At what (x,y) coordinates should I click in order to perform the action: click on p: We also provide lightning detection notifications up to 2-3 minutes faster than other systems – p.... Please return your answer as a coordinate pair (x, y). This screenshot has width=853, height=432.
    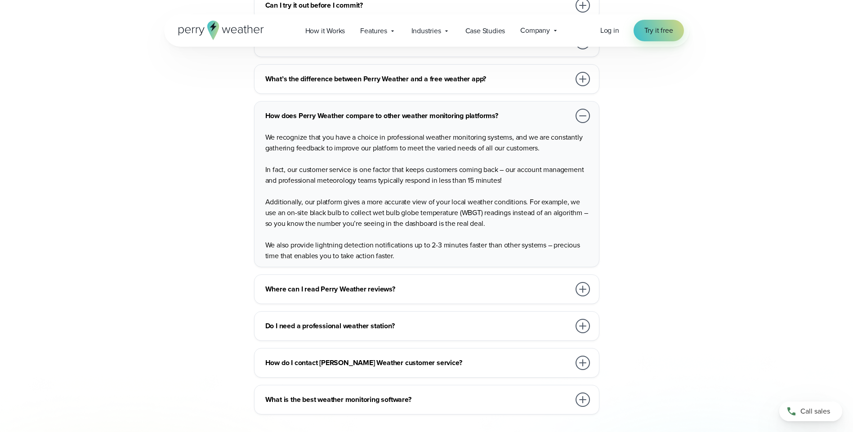
    Looking at the image, I should click on (428, 251).